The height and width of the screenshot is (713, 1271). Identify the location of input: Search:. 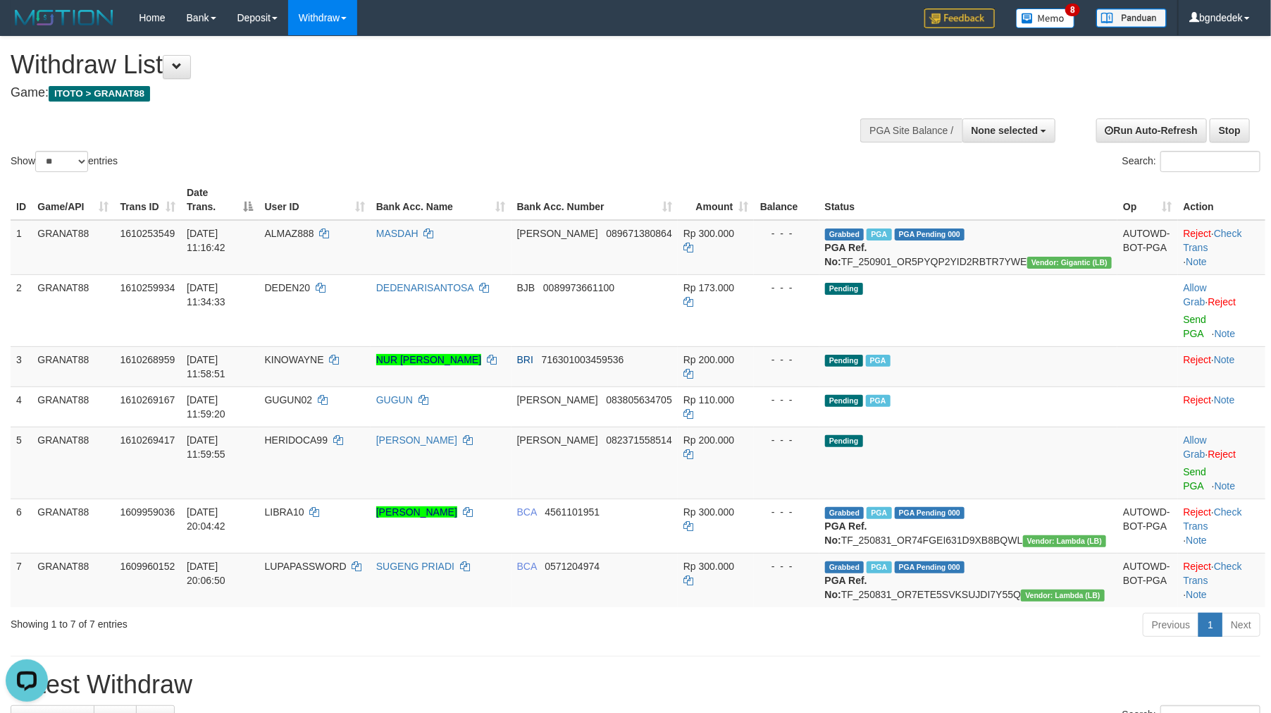
(1211, 161).